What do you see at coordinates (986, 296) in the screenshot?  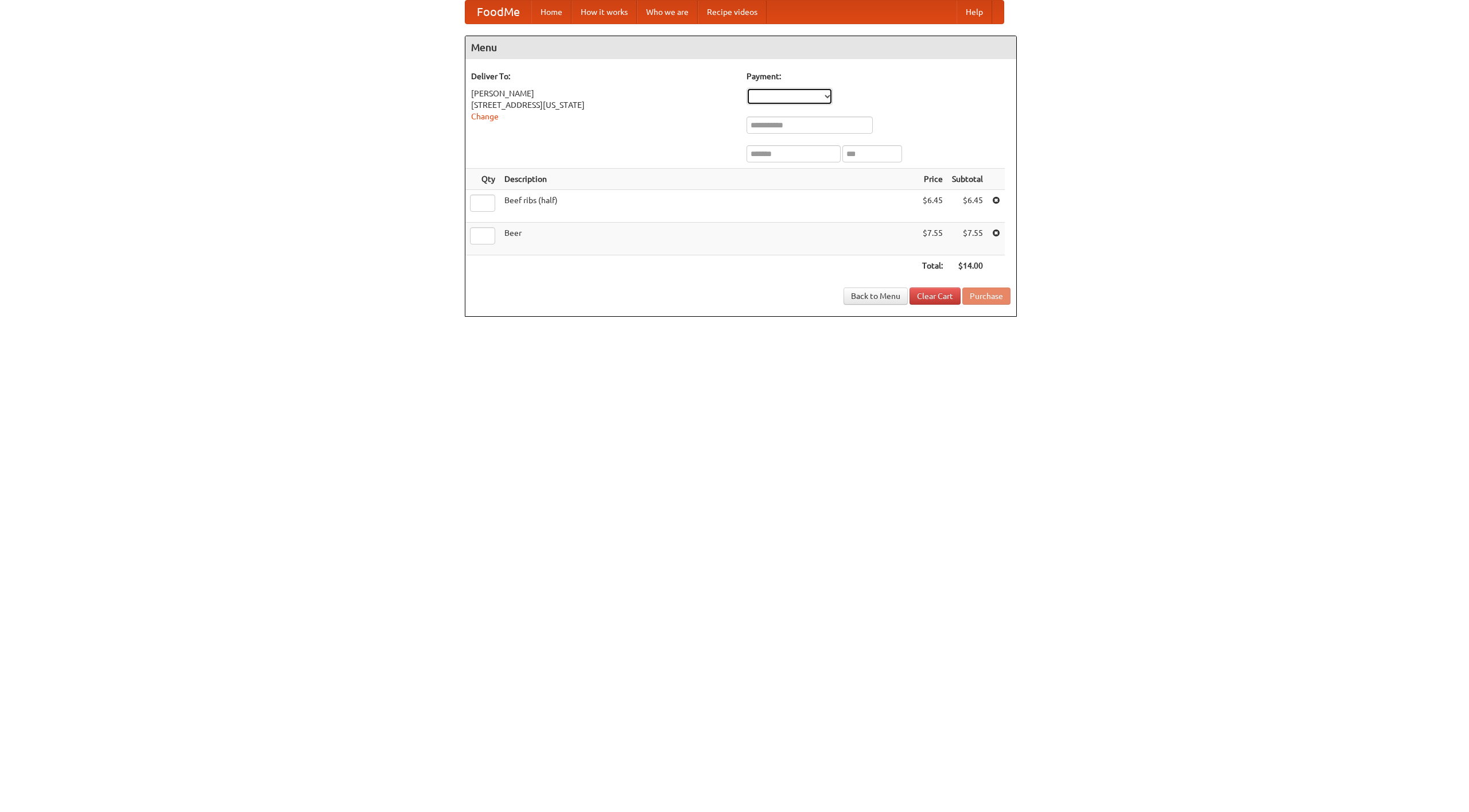 I see `button: Purchase` at bounding box center [986, 296].